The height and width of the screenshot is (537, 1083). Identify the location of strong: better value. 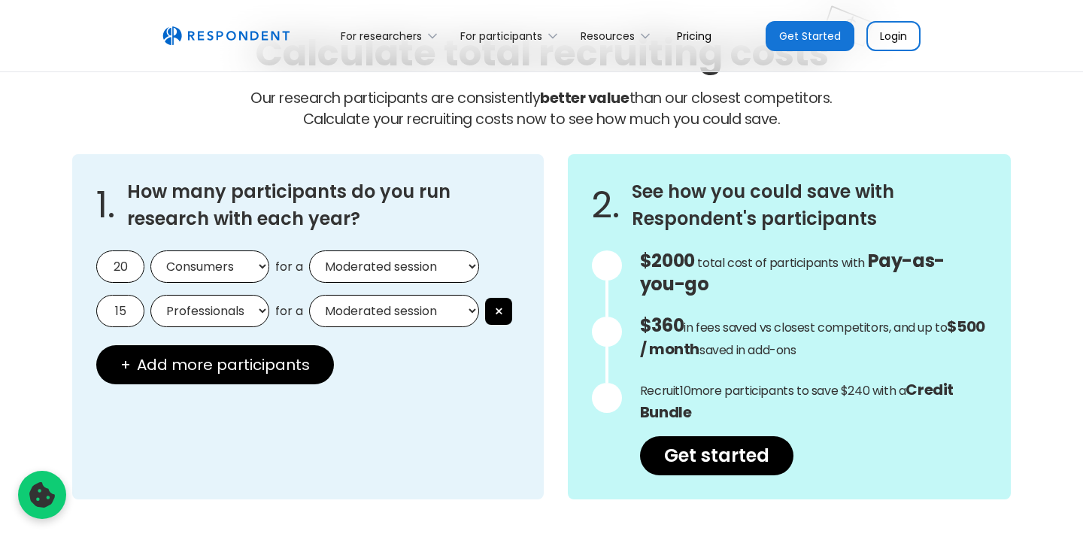
(584, 98).